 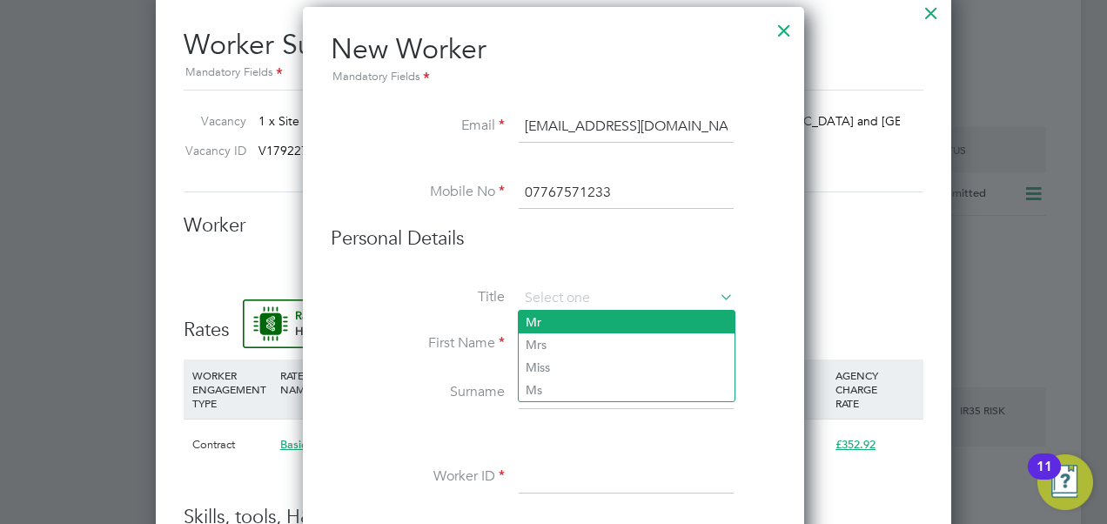 I want to click on span: £352.92, so click(x=856, y=444).